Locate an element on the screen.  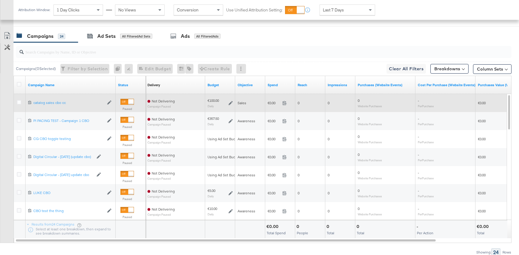
div: Delivery is located at coordinates (154, 85).